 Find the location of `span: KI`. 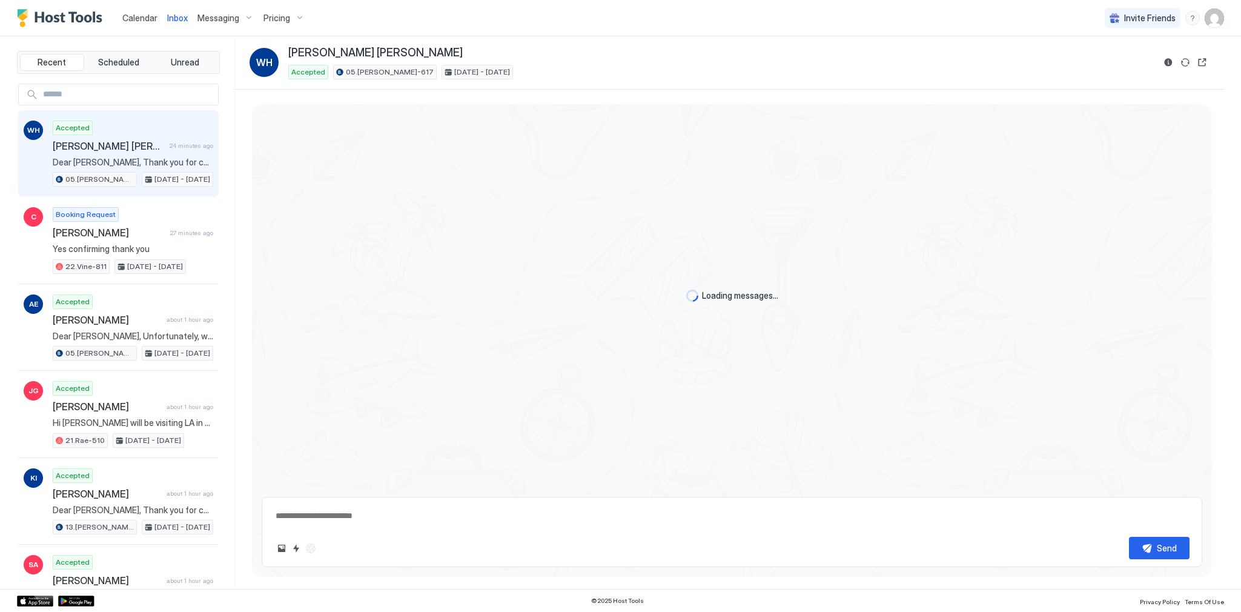

span: KI is located at coordinates (33, 478).